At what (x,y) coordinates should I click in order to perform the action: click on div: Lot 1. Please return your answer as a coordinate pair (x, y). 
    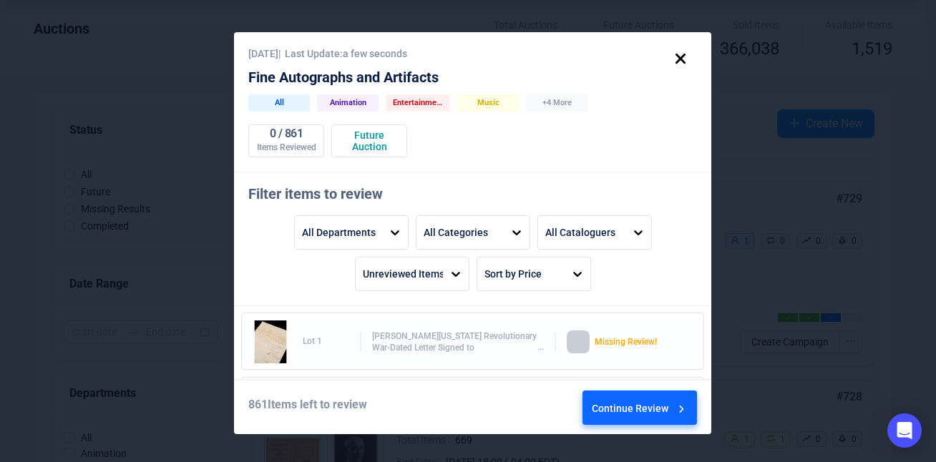
    Looking at the image, I should click on (326, 341).